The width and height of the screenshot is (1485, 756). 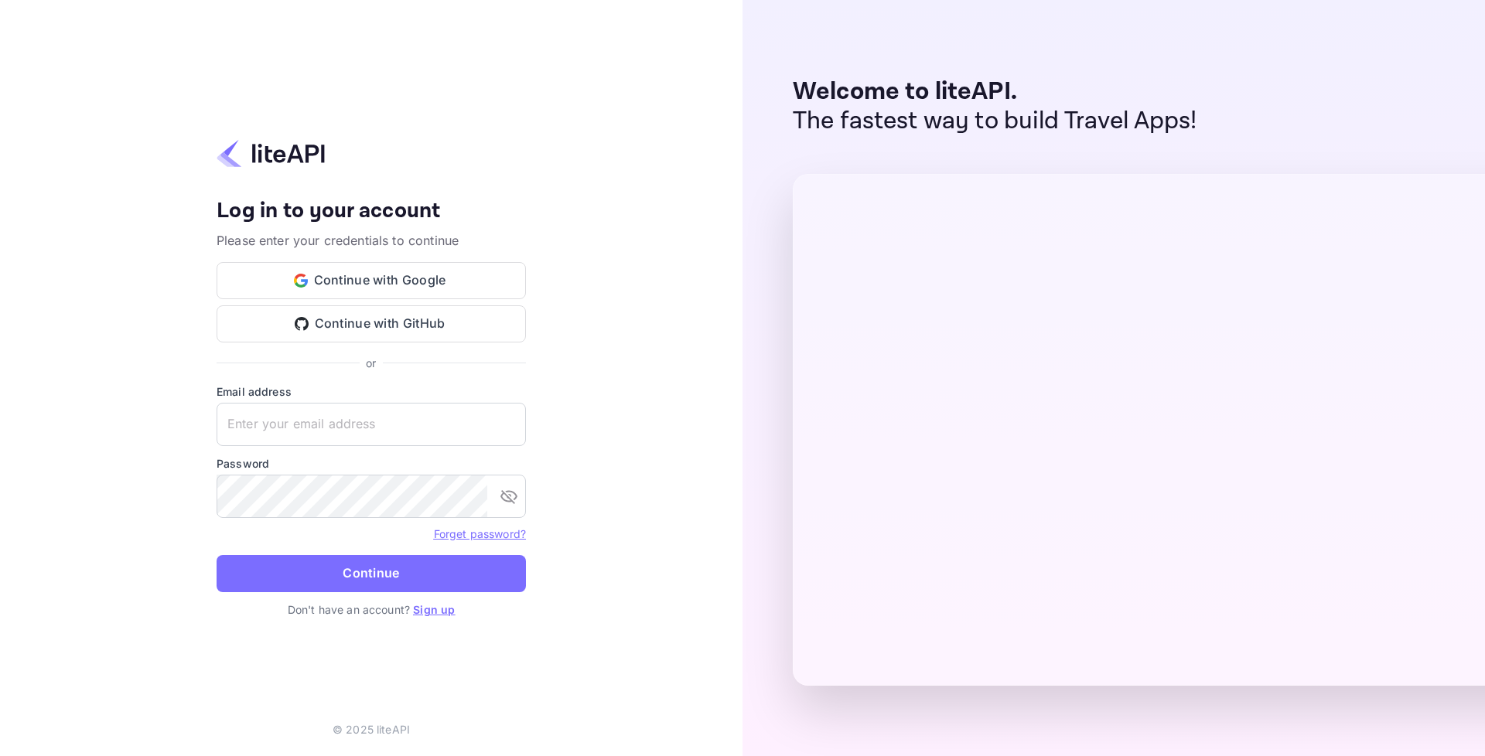 What do you see at coordinates (371, 324) in the screenshot?
I see `button: Continue with GitHub` at bounding box center [371, 324].